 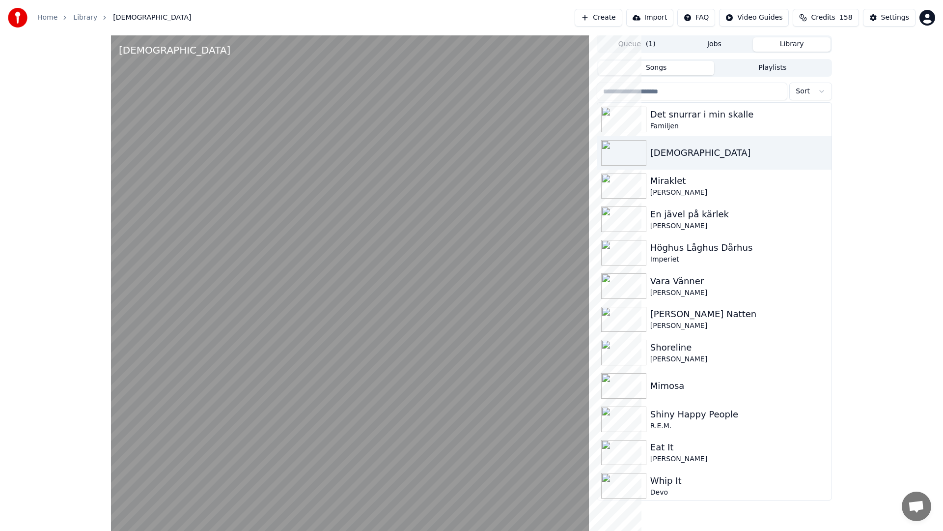 What do you see at coordinates (598, 18) in the screenshot?
I see `button: Create` at bounding box center [598, 18].